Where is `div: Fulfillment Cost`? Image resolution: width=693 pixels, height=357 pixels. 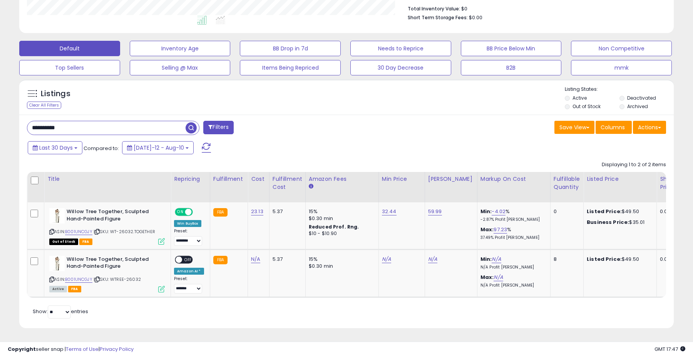 div: Fulfillment Cost is located at coordinates (287, 183).